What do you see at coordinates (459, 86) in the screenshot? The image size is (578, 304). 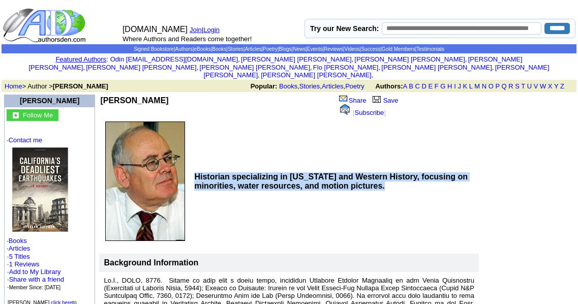 I see `a: J` at bounding box center [459, 86].